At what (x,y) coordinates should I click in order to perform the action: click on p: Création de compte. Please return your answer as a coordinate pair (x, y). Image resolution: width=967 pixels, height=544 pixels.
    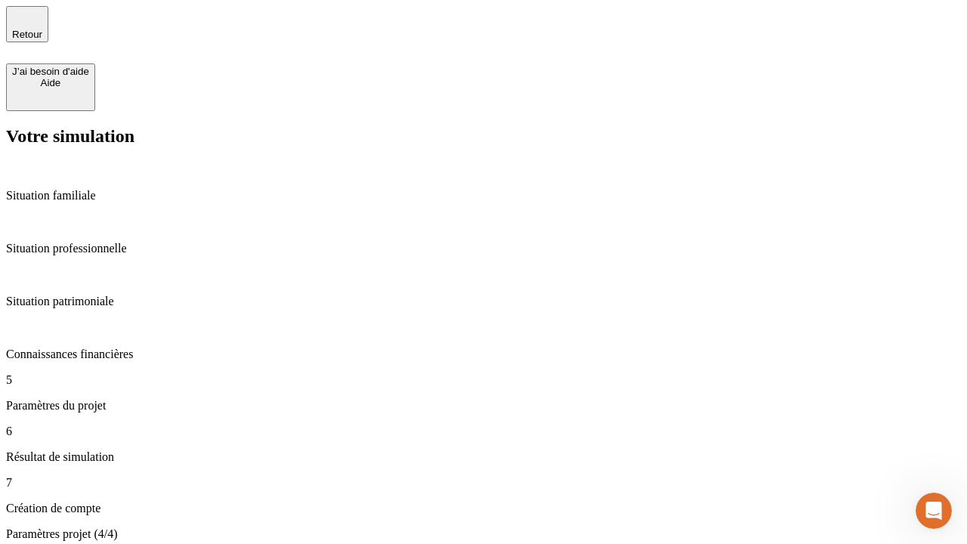
    Looking at the image, I should click on (484, 509).